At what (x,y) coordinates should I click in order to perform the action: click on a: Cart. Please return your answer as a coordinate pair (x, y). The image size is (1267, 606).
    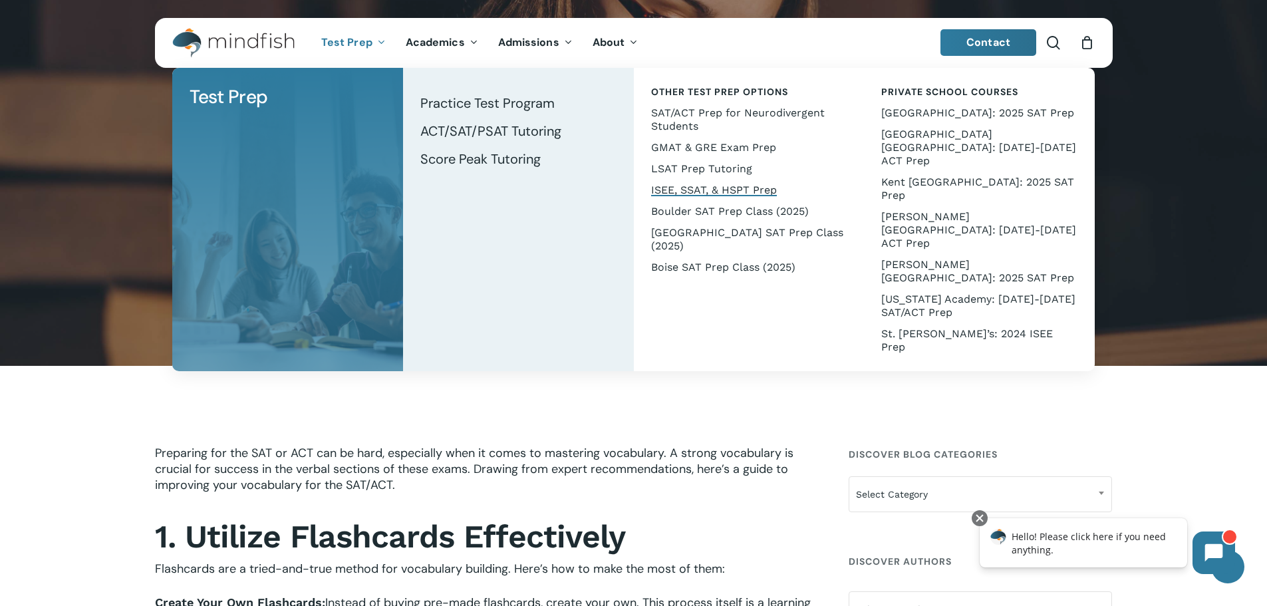
    Looking at the image, I should click on (1088, 43).